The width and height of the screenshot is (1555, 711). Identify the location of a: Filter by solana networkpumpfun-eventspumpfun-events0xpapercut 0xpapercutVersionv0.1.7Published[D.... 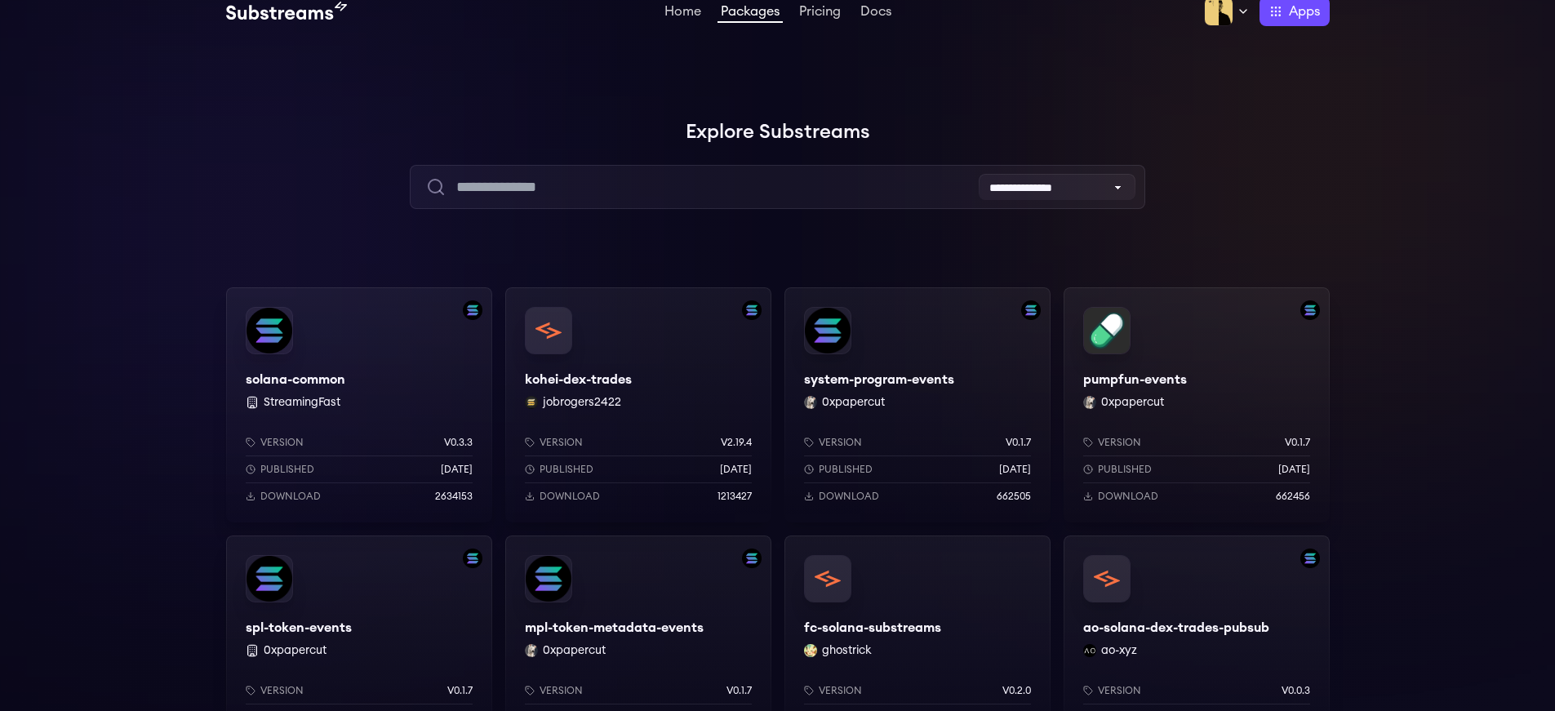
(1196, 405).